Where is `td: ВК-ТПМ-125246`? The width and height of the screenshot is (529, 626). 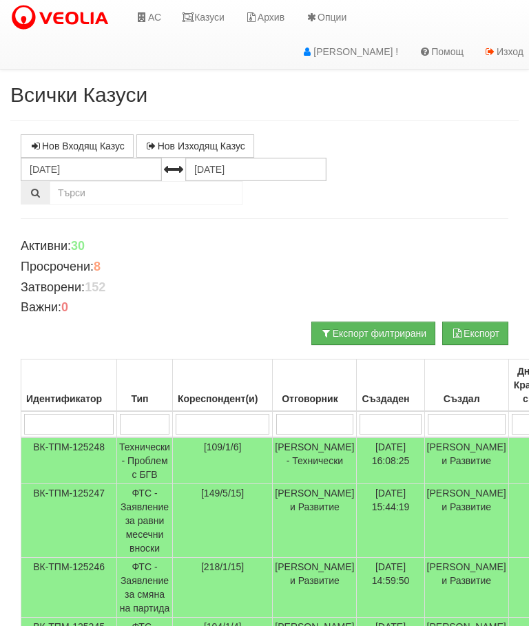
td: ВК-ТПМ-125246 is located at coordinates (69, 587).